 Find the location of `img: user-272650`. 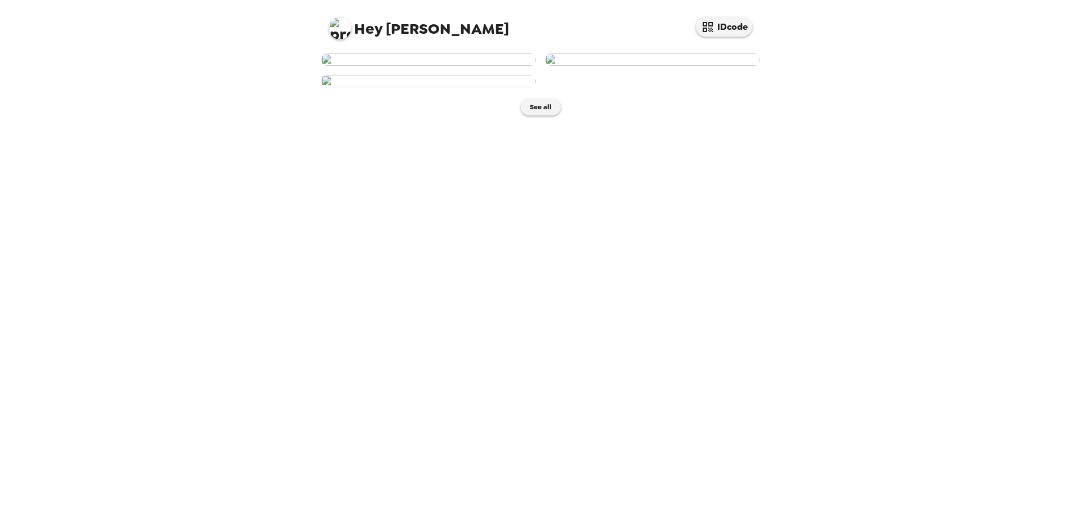

img: user-272650 is located at coordinates (653, 60).